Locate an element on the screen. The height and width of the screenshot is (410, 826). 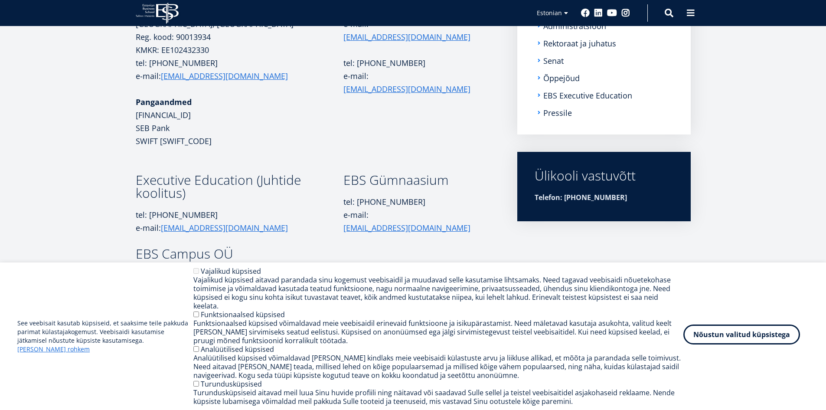
p: See veebisait kasutab küpsiseid, et saaksime teile pakkuda parimat külastajakogemust. Veebisaidi ... is located at coordinates (105, 336).